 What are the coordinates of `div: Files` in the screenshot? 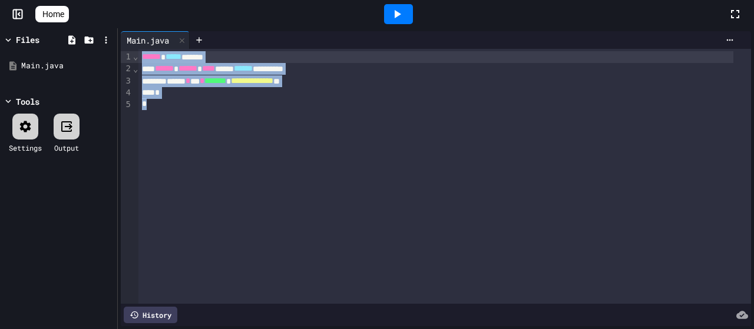 It's located at (28, 39).